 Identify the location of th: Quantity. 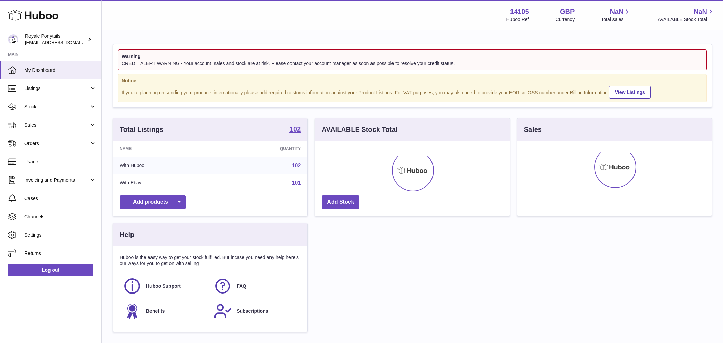
(261, 149).